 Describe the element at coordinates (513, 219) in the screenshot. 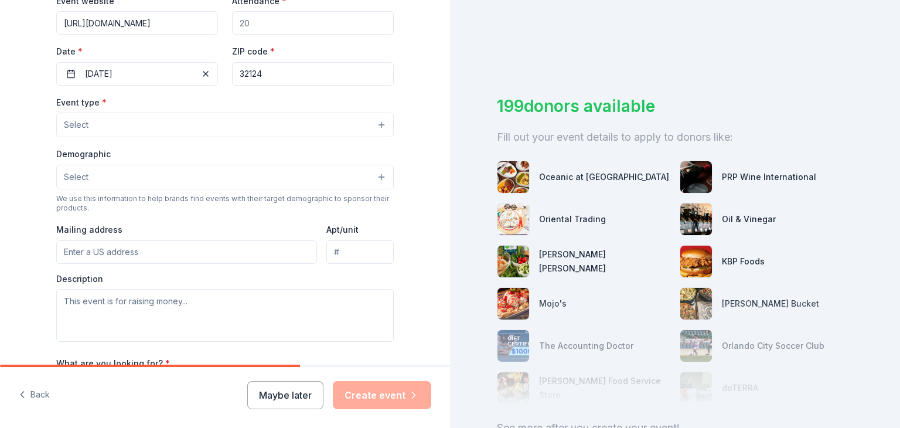

I see `img: photo for Oriental Trading` at that location.